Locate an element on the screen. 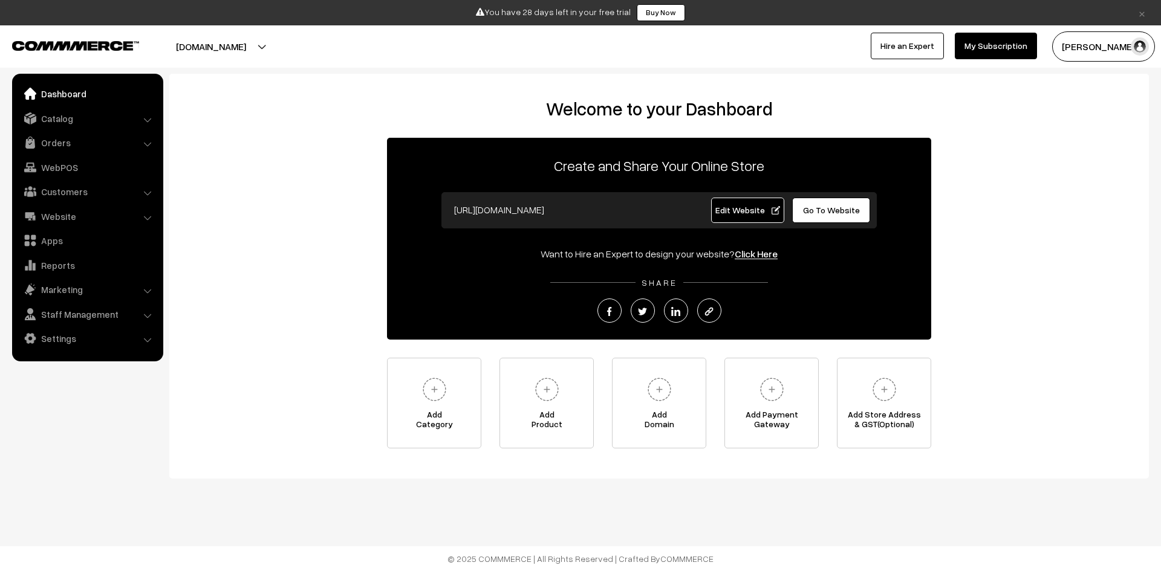 The width and height of the screenshot is (1161, 571). a: AddProduct is located at coordinates (547, 403).